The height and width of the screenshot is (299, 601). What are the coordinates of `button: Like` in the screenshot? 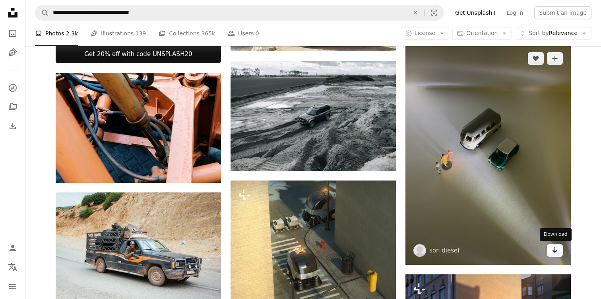 It's located at (535, 58).